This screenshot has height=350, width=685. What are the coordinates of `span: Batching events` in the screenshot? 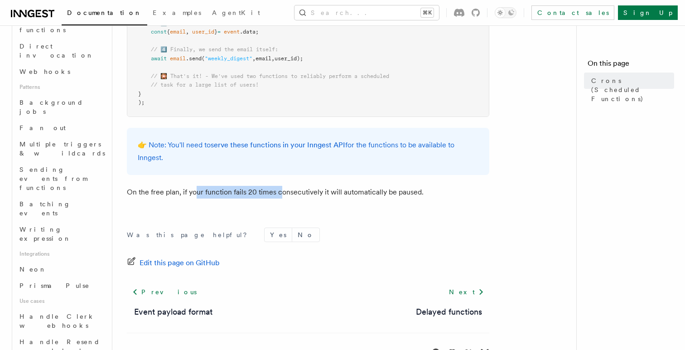 It's located at (45, 208).